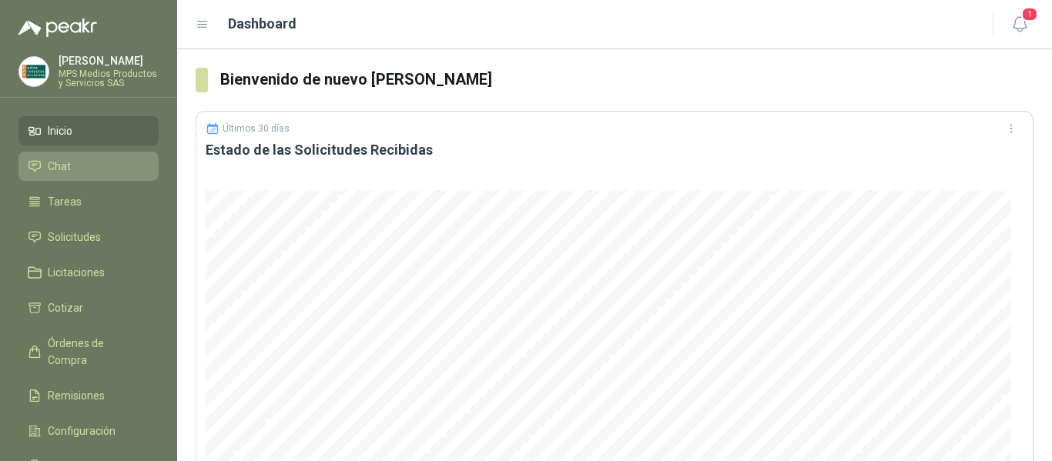 The height and width of the screenshot is (461, 1052). I want to click on span: Configuración, so click(82, 431).